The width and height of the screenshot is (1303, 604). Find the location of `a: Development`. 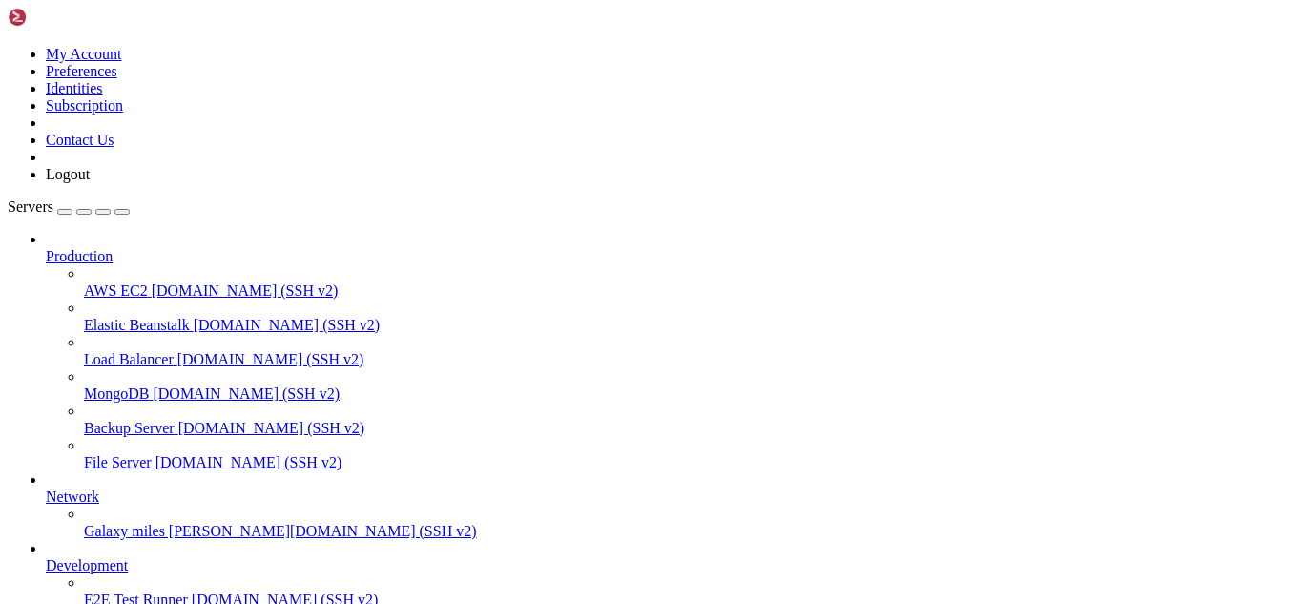

a: Development is located at coordinates (671, 566).